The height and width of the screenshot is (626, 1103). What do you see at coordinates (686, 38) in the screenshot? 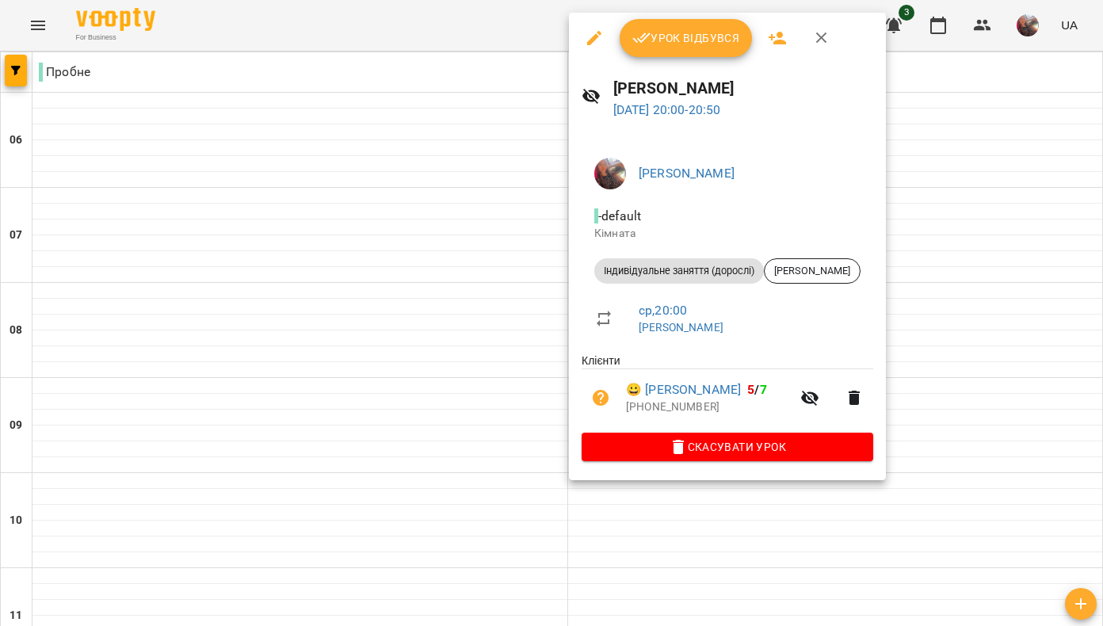
I see `span: Урок відбувся` at bounding box center [686, 38].